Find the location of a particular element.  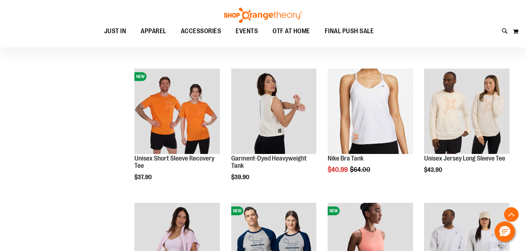

a: ACCESSORIES is located at coordinates (201, 31).